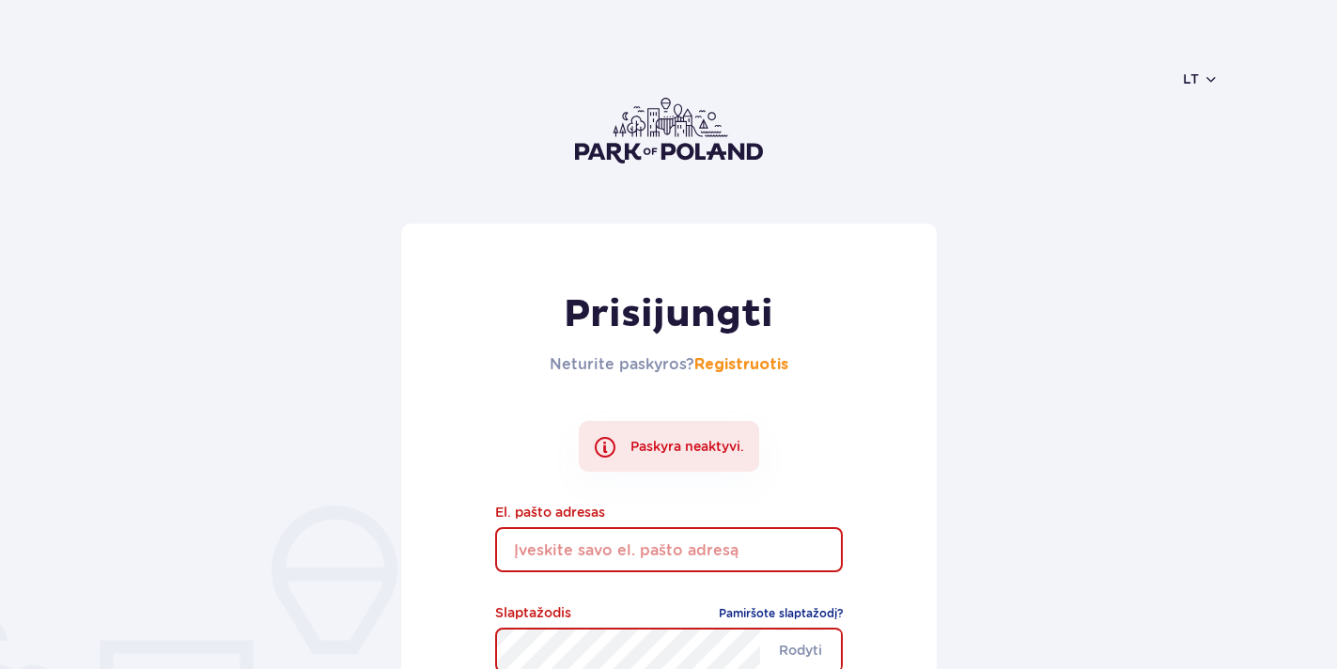  Describe the element at coordinates (781, 613) in the screenshot. I see `font: Pamiršote slaptažodį?` at that location.